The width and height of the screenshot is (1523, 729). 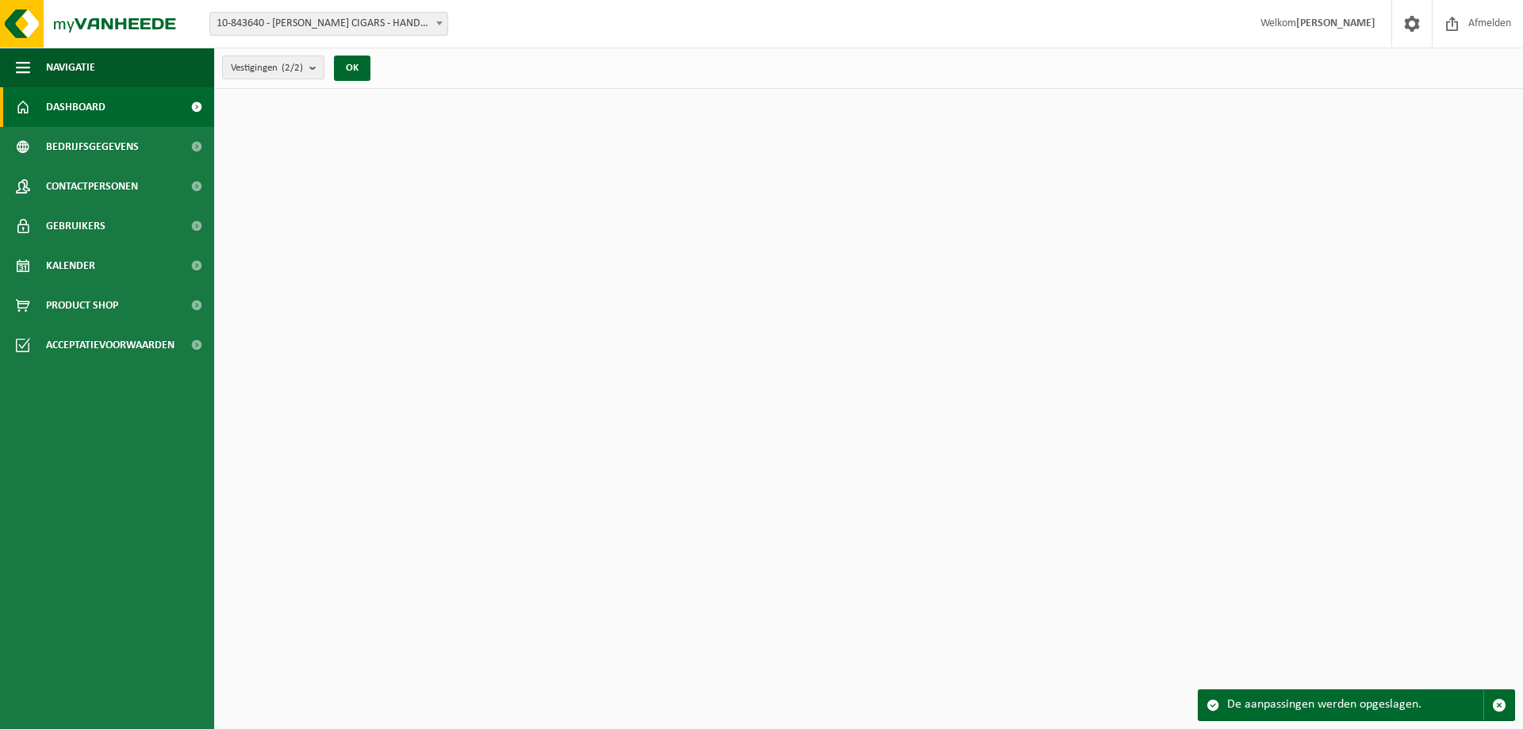 I want to click on span: Gebruikers, so click(x=75, y=226).